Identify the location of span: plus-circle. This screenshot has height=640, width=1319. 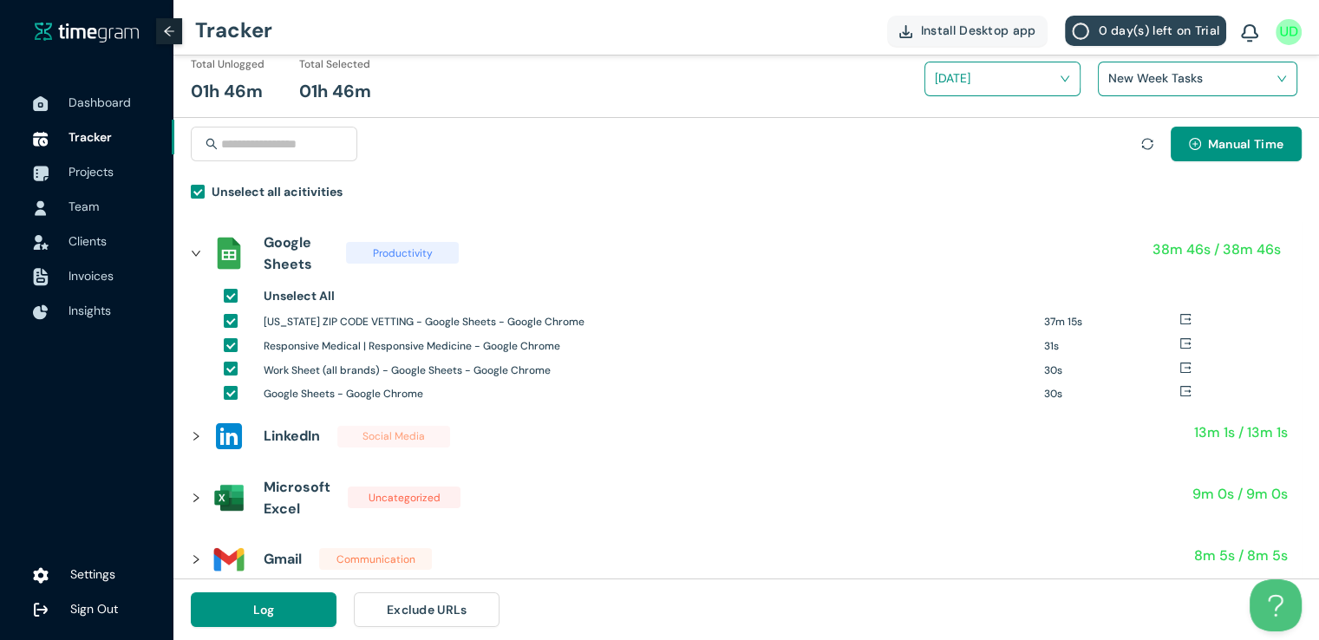
(1195, 145).